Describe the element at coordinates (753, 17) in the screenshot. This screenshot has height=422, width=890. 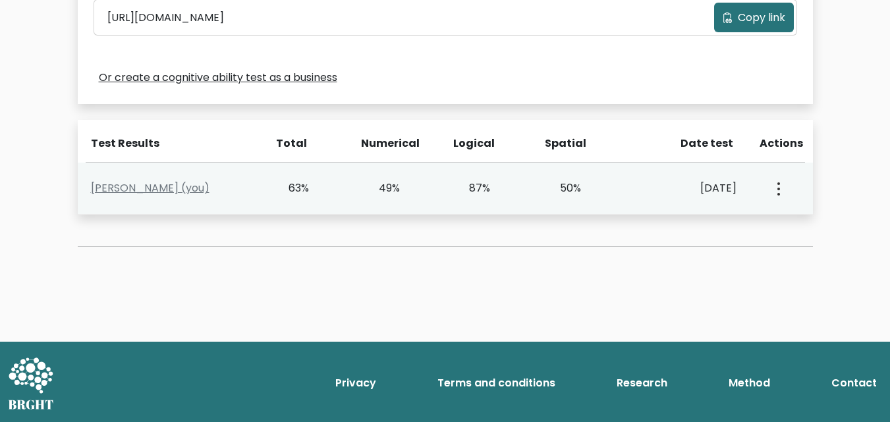
I see `button: Copy link` at that location.